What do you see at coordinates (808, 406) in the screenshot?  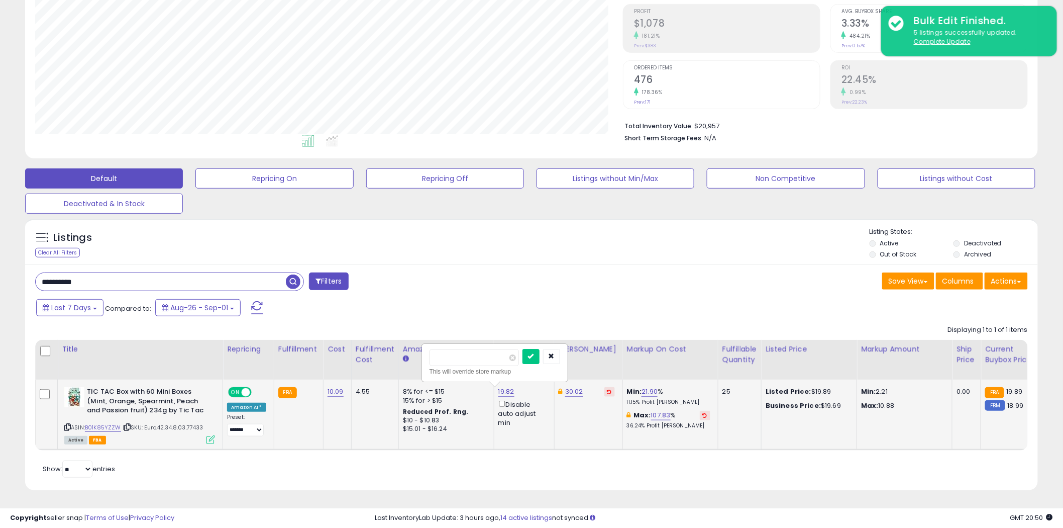 I see `div: $19.69` at bounding box center [808, 406].